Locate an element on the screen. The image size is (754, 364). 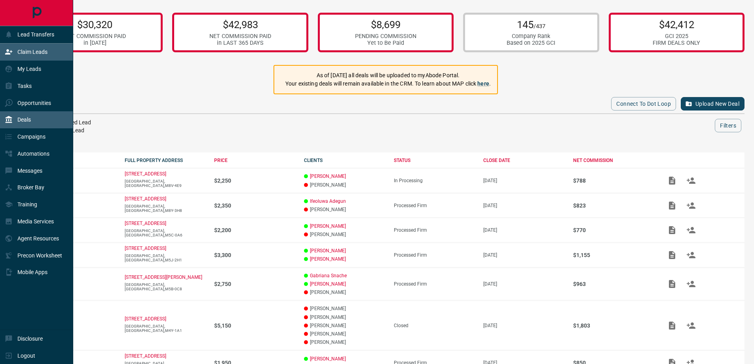
a: Ifeoluwa Adegun is located at coordinates (328, 201).